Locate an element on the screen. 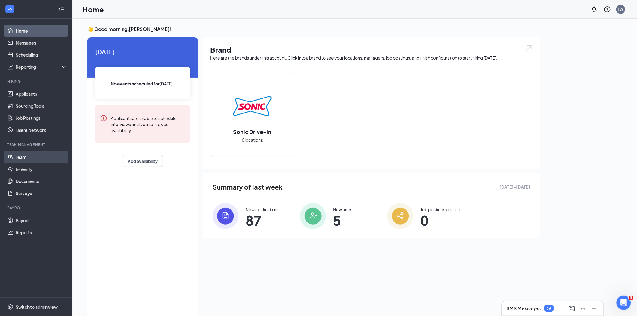 The height and width of the screenshot is (316, 637). svg: Minimize is located at coordinates (594, 309).